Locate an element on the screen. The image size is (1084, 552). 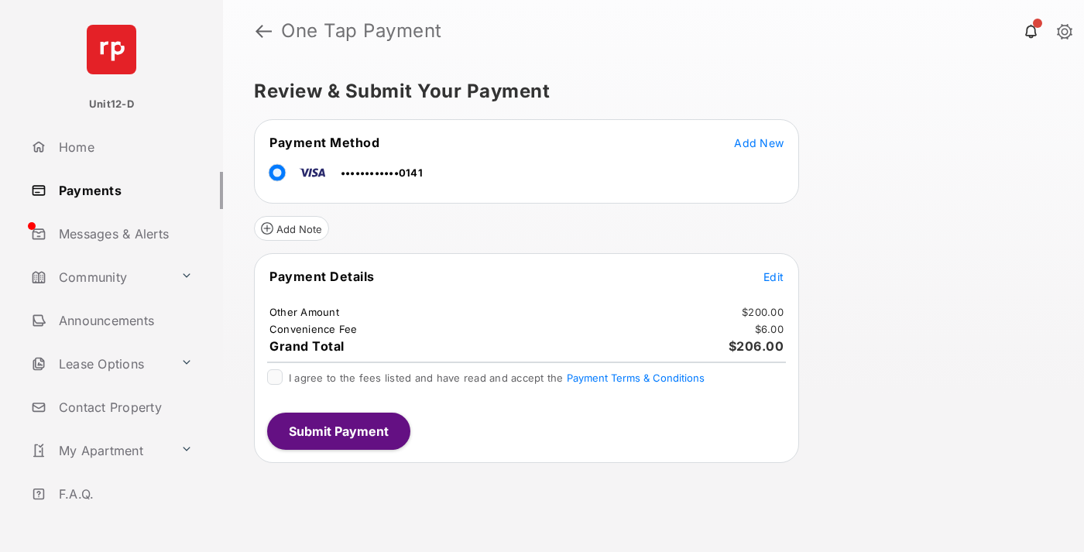
button: Submit Payment is located at coordinates (338, 431).